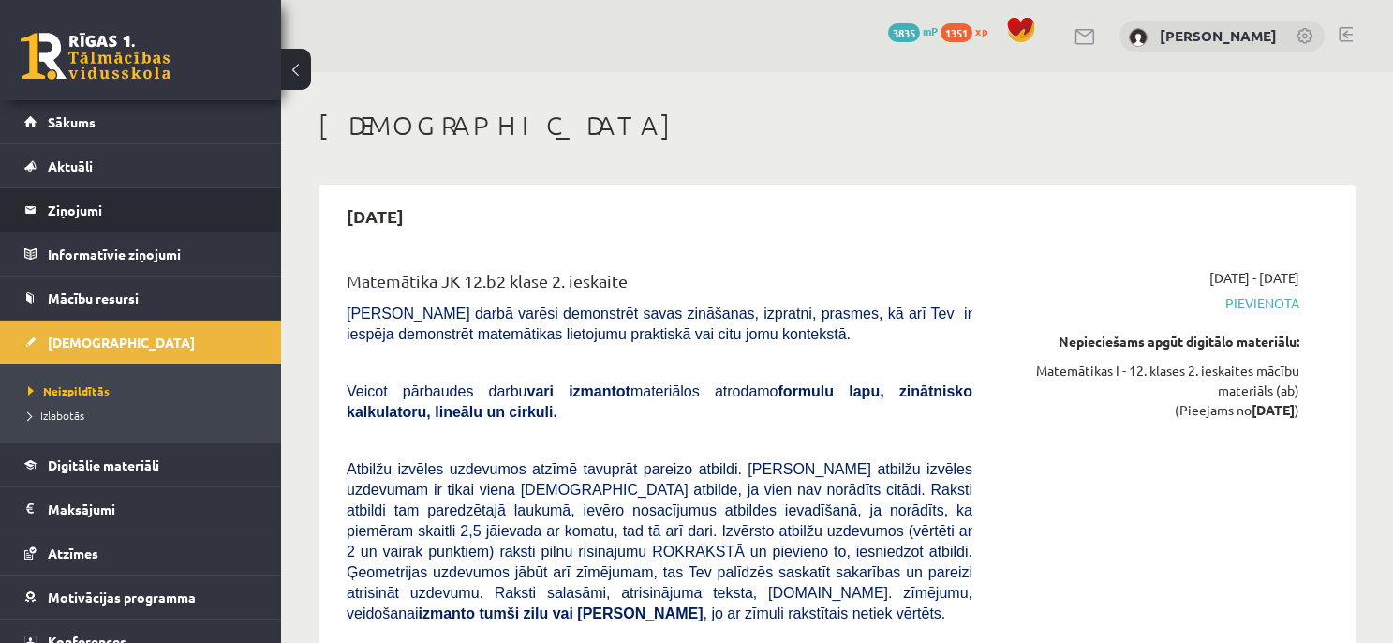  What do you see at coordinates (68, 391) in the screenshot?
I see `span: Neizpildītās` at bounding box center [68, 391].